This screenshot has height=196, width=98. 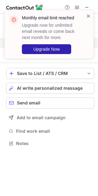 I want to click on span: Find work email, so click(x=54, y=131).